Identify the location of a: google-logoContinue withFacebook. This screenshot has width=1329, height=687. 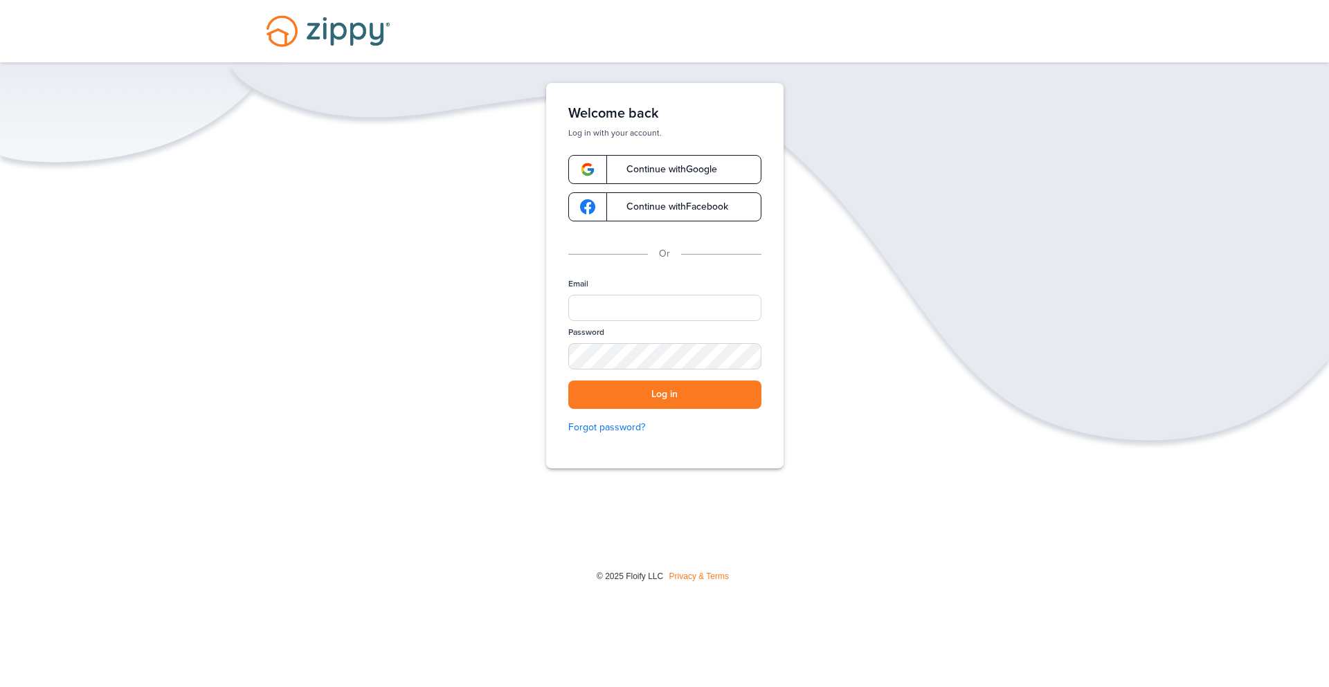
(665, 207).